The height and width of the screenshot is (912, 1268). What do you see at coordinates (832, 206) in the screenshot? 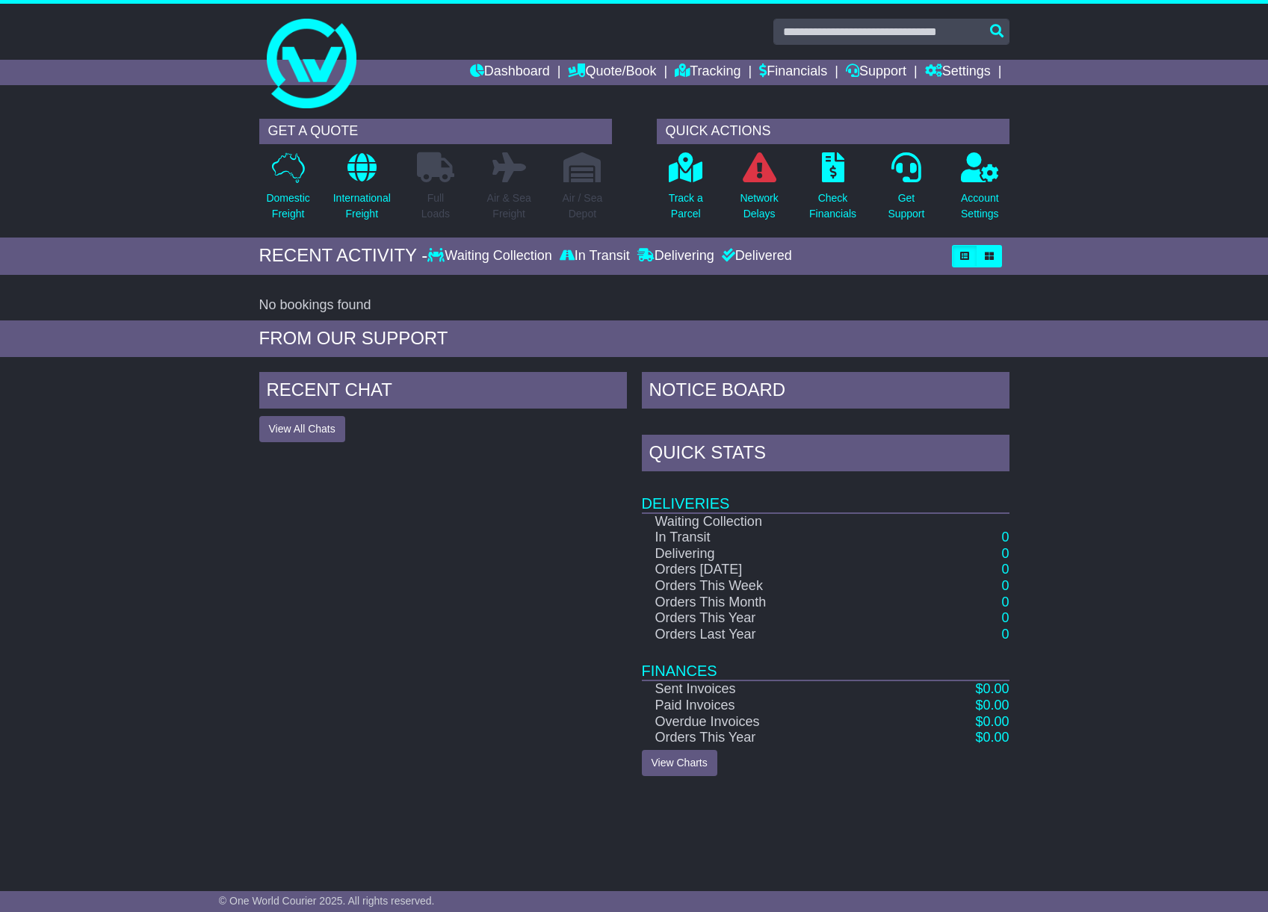
I see `p: Check Financials` at bounding box center [832, 206].